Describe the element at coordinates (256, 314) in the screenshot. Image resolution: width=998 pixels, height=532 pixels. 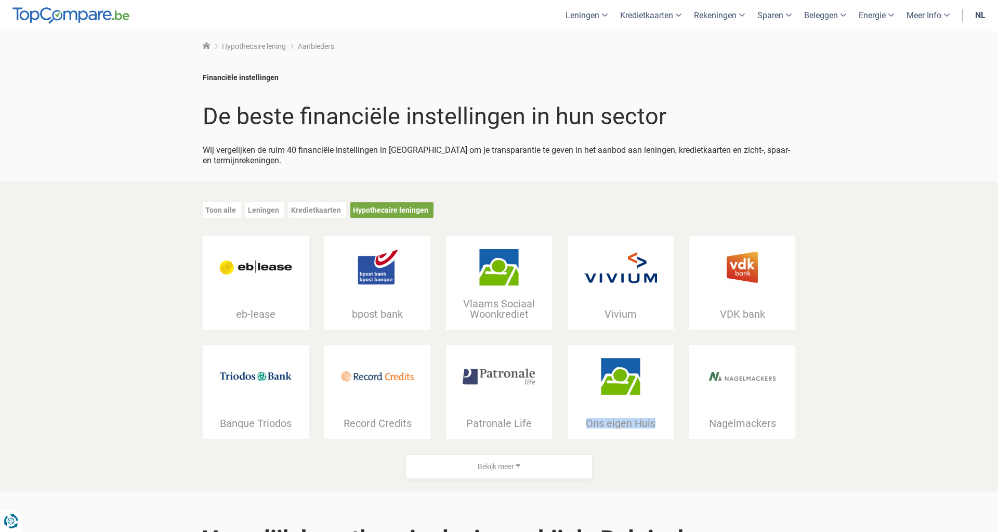
I see `div: eb-lease` at that location.